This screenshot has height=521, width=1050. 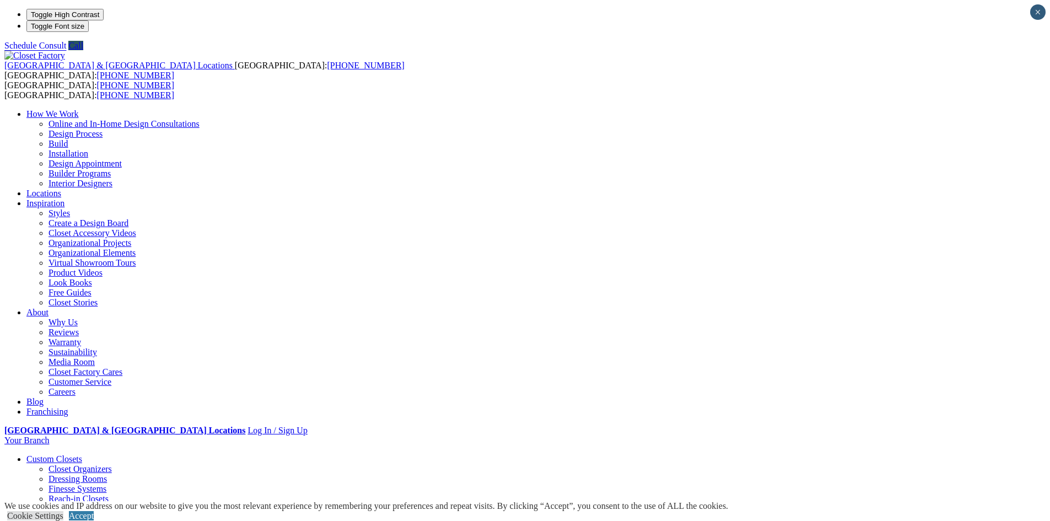 What do you see at coordinates (85, 371) in the screenshot?
I see `a: Closet Factory Cares` at bounding box center [85, 371].